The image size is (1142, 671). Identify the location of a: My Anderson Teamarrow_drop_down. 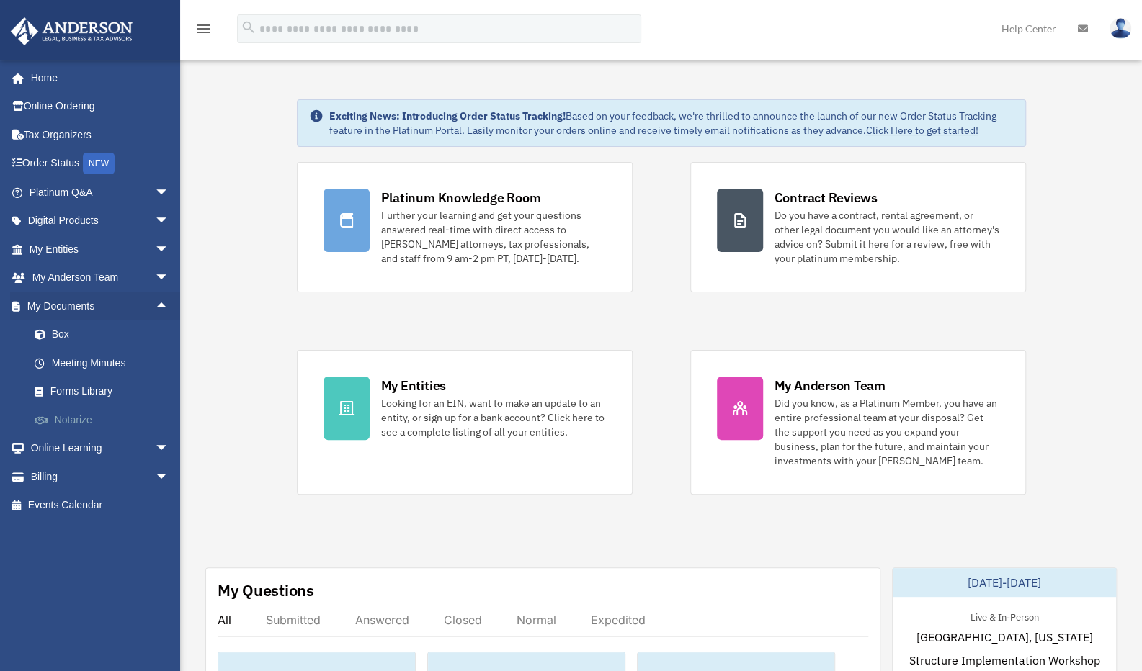
(100, 278).